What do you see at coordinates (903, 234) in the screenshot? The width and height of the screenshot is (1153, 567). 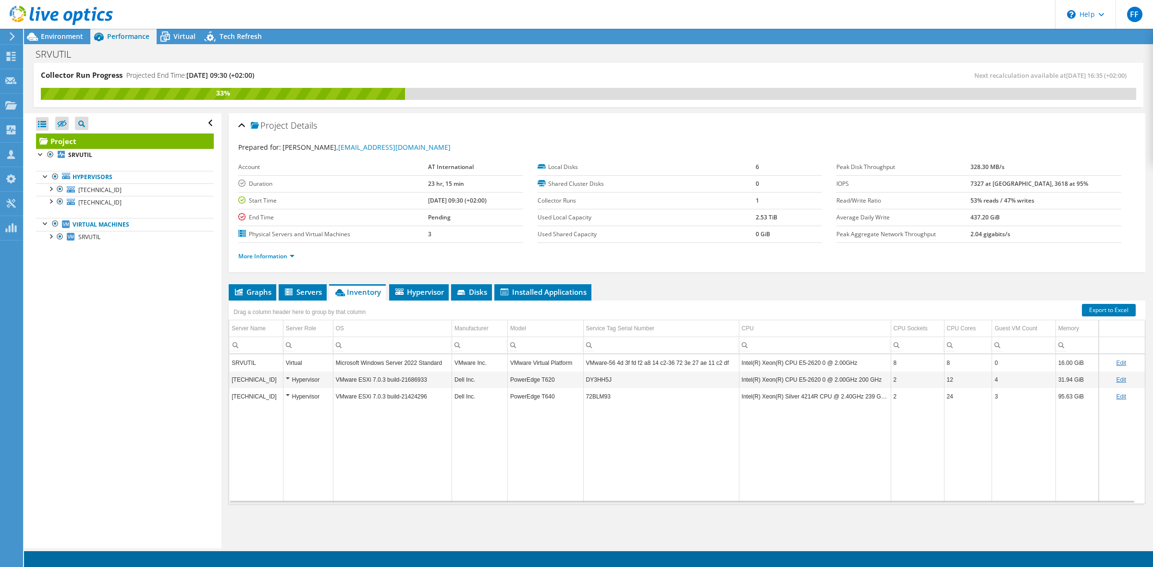 I see `label: Peak Aggregate Network Throughput` at bounding box center [903, 234].